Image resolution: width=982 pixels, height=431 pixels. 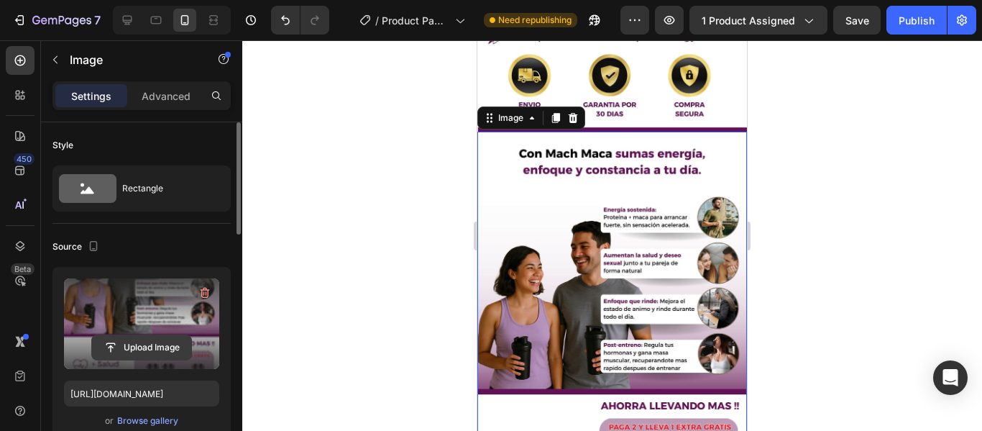 What do you see at coordinates (857, 20) in the screenshot?
I see `button: Save` at bounding box center [857, 20].